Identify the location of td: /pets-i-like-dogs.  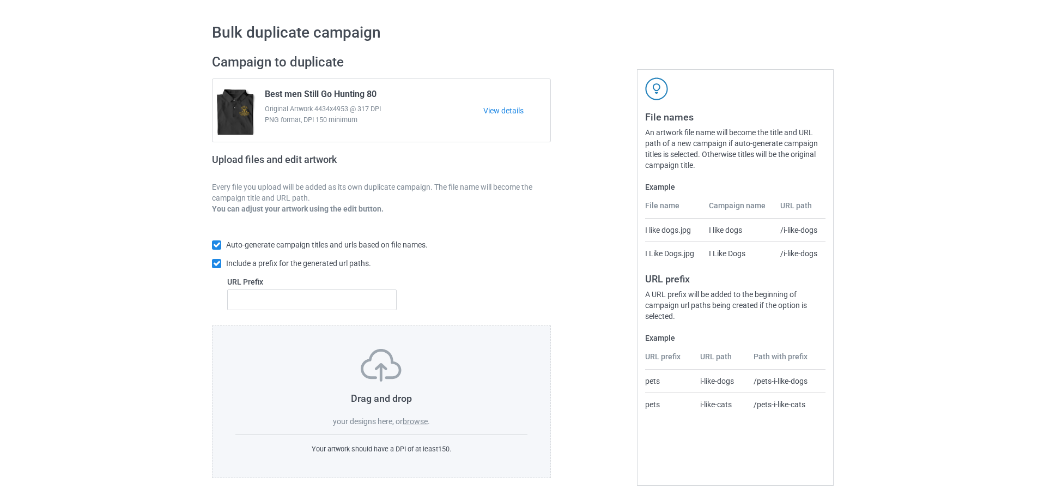
(786, 381).